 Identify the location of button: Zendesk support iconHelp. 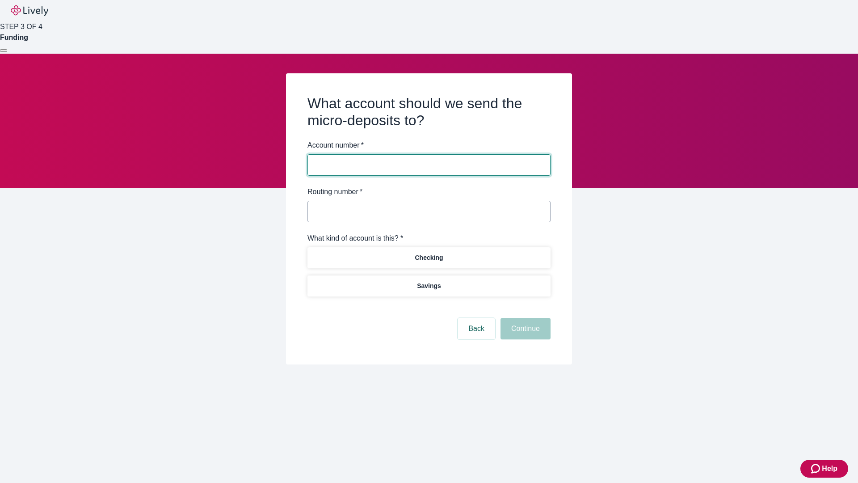
(824, 468).